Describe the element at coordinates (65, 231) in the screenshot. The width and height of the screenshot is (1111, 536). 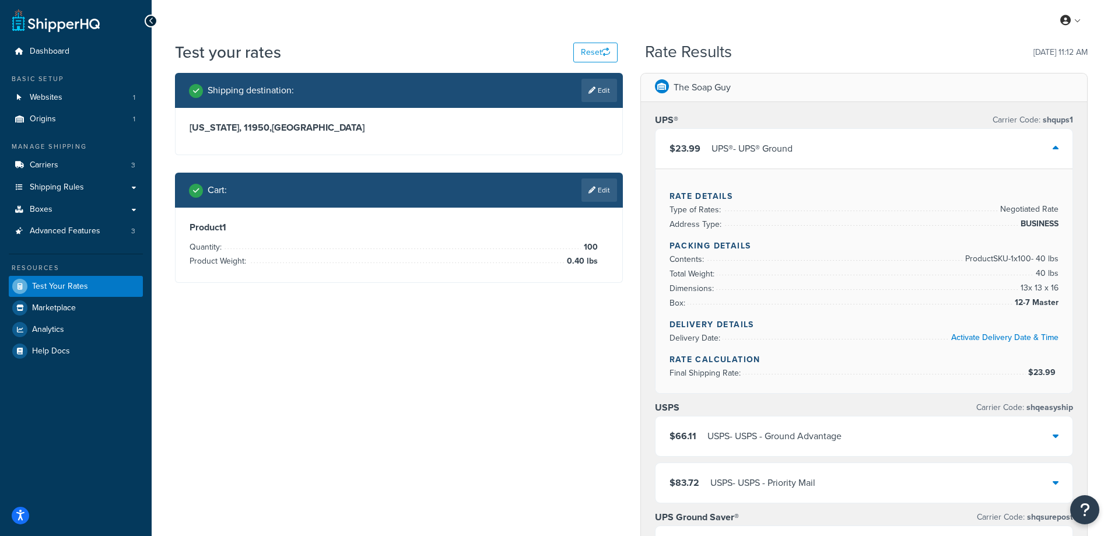
I see `span: Advanced Features` at that location.